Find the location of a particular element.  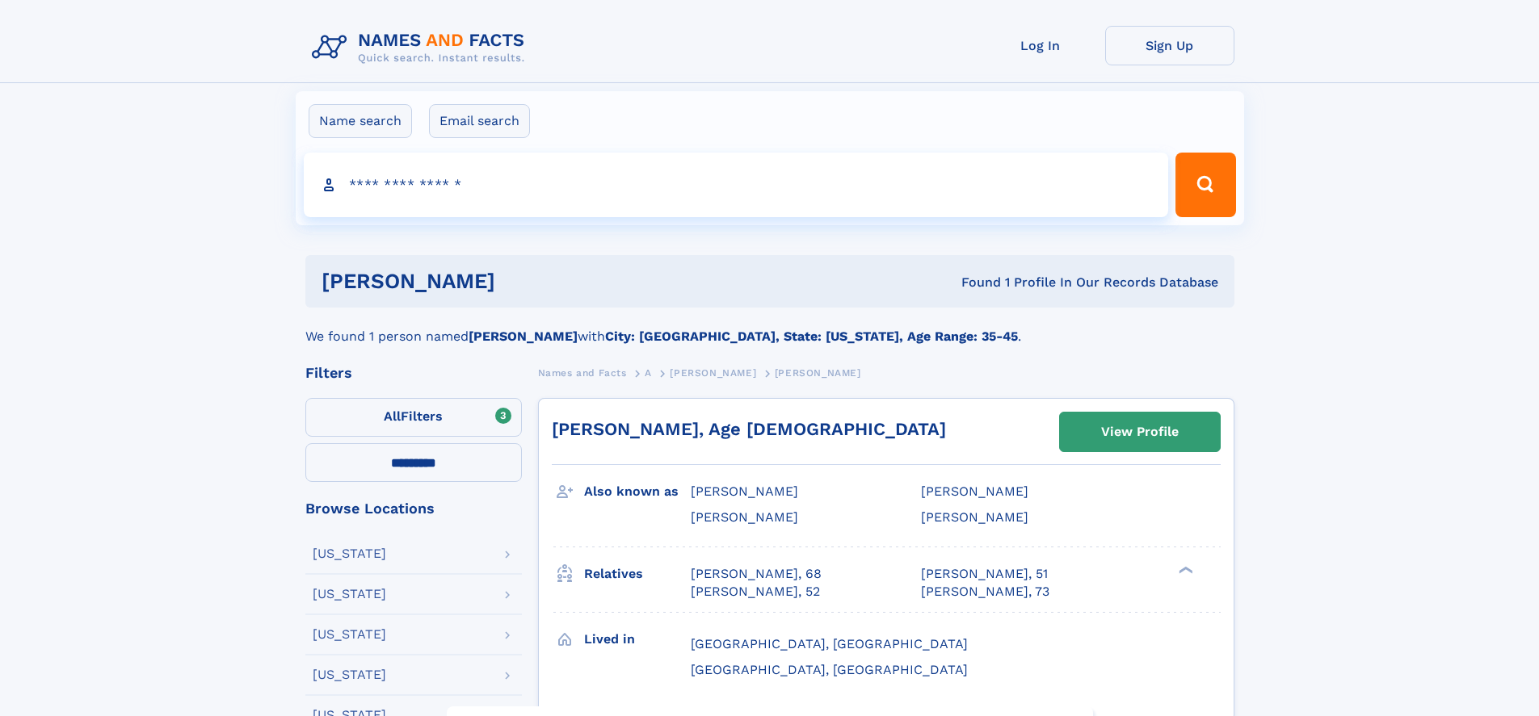

h3: Lived in is located at coordinates (637, 640).